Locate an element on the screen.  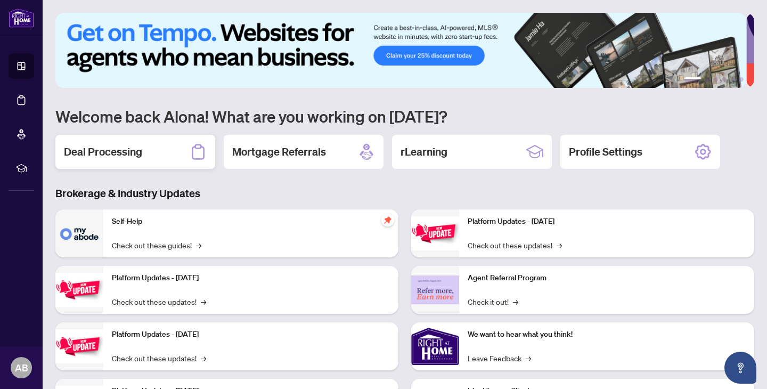
button: 6 is located at coordinates (741, 79).